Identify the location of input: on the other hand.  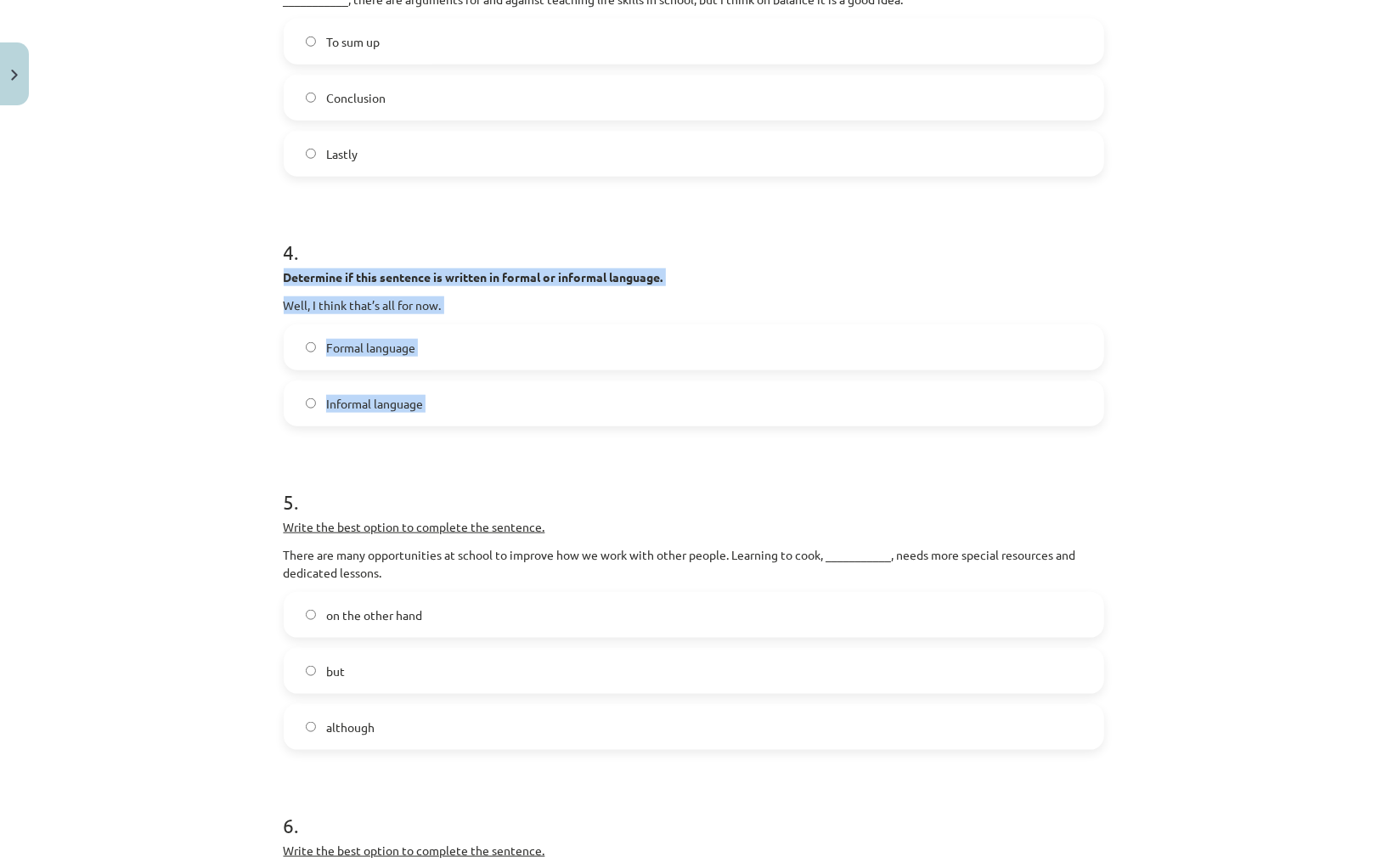
(311, 615).